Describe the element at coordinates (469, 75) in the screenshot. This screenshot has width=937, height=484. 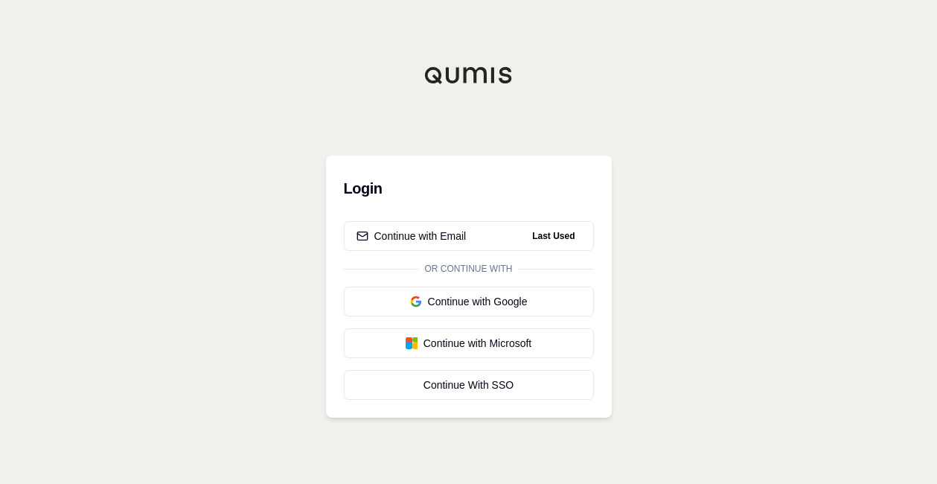
I see `img: Qumis` at that location.